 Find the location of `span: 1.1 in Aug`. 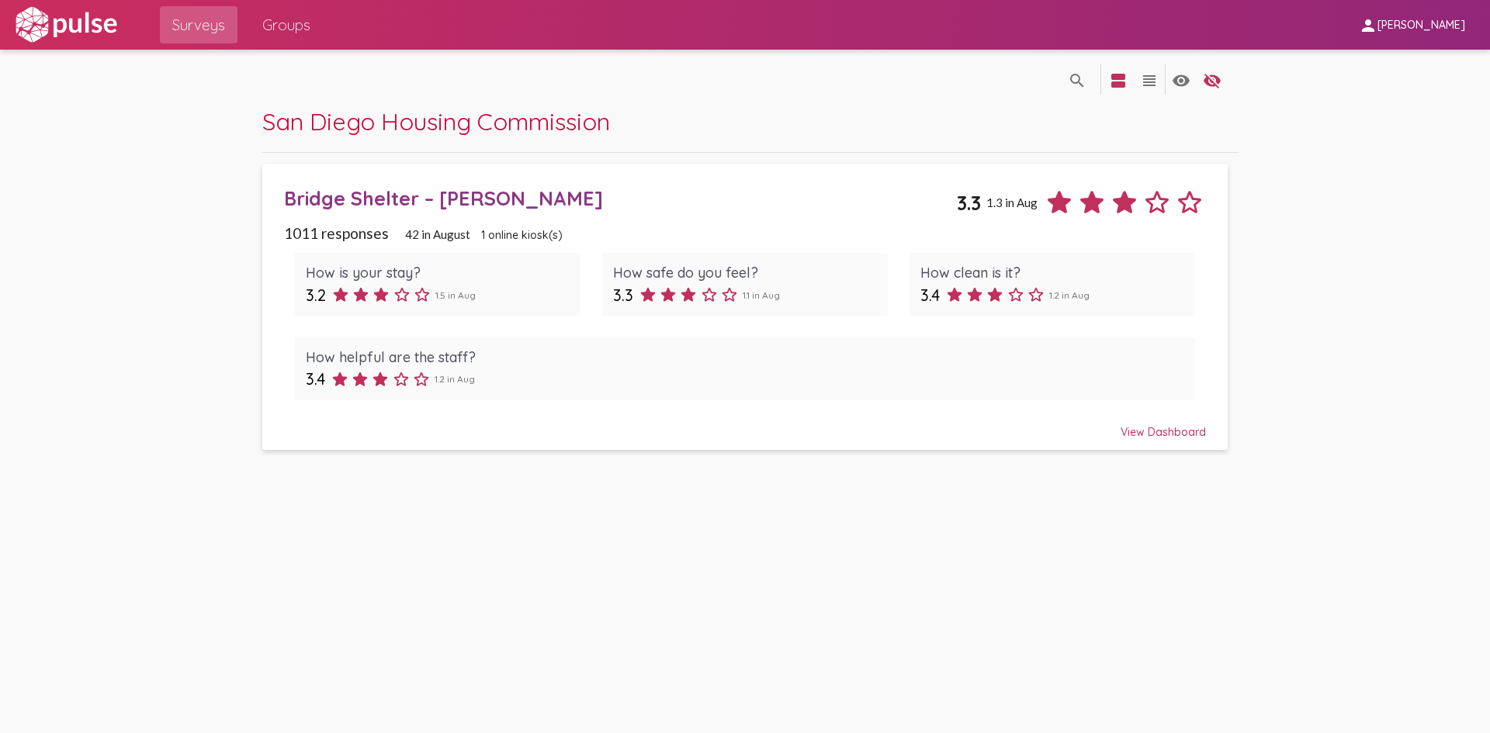

span: 1.1 in Aug is located at coordinates (761, 295).